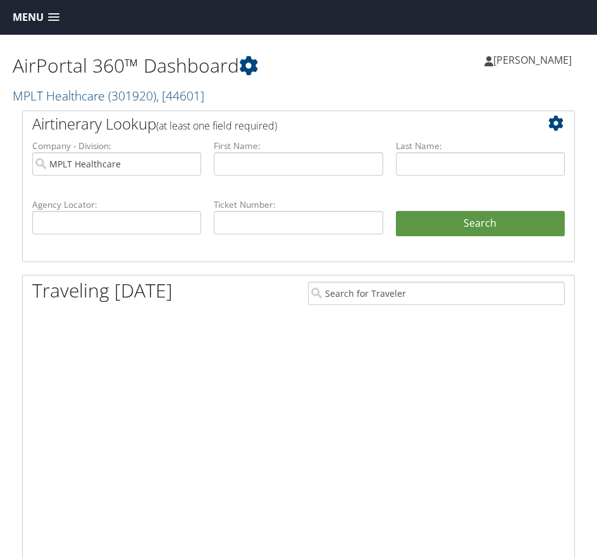 Image resolution: width=597 pixels, height=559 pixels. Describe the element at coordinates (480, 224) in the screenshot. I see `button: Search` at that location.